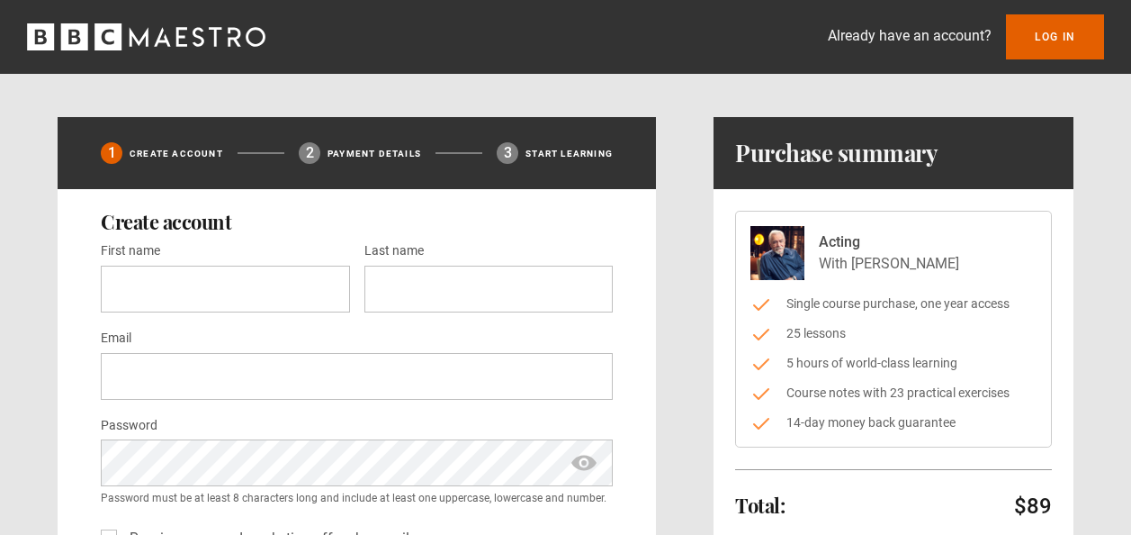  I want to click on a: BBC Maestro, so click(146, 37).